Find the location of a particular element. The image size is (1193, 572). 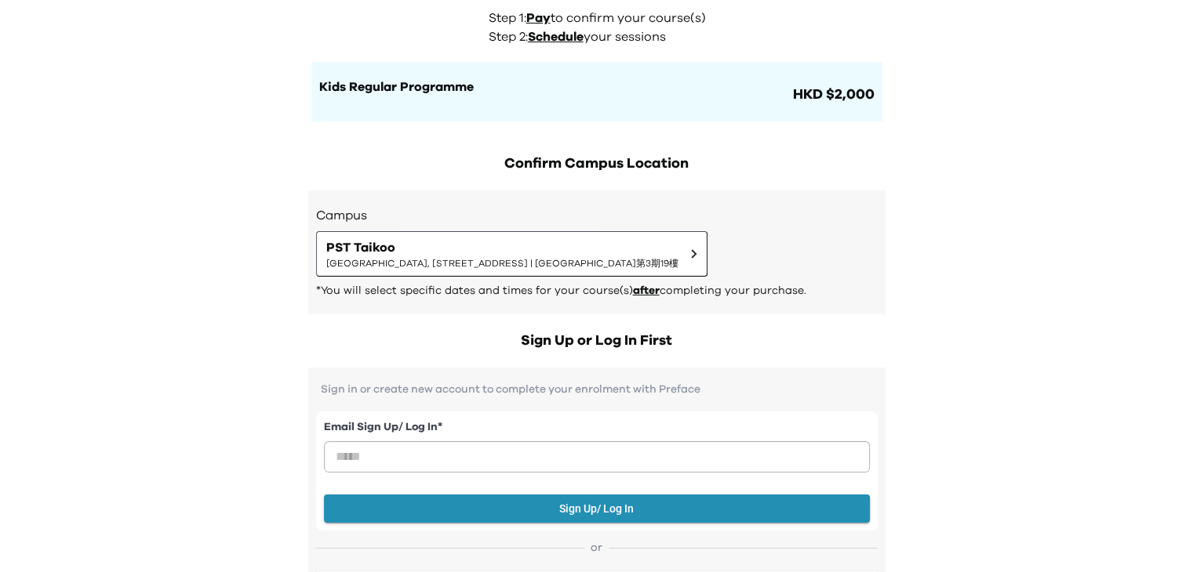

p: Sign in or create new account to complete your enrolment with Preface is located at coordinates (597, 390).